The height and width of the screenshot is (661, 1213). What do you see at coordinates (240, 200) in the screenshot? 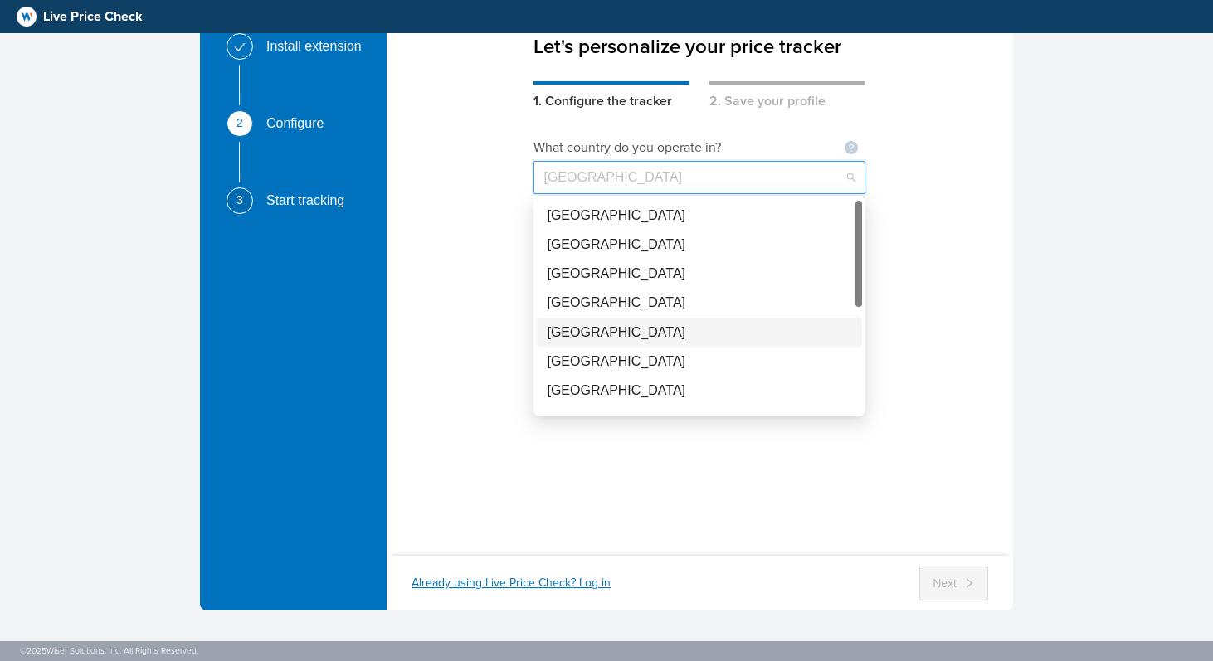
I see `span: 3` at bounding box center [240, 200].